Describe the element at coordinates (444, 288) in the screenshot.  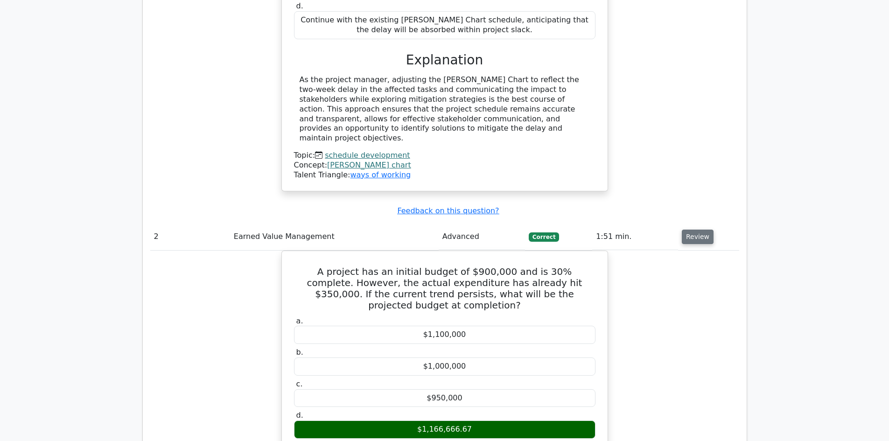
I see `h5: A project has an initial budget of $900,000 and is 30% complete. However, the actual expenditure ...` at that location.